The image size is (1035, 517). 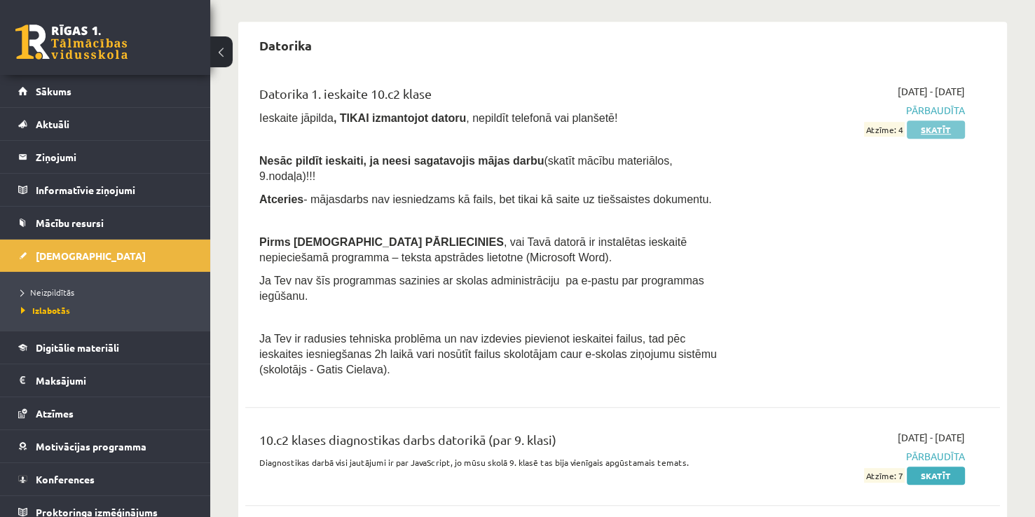 I want to click on legend: Informatīvie ziņojumi, so click(x=114, y=190).